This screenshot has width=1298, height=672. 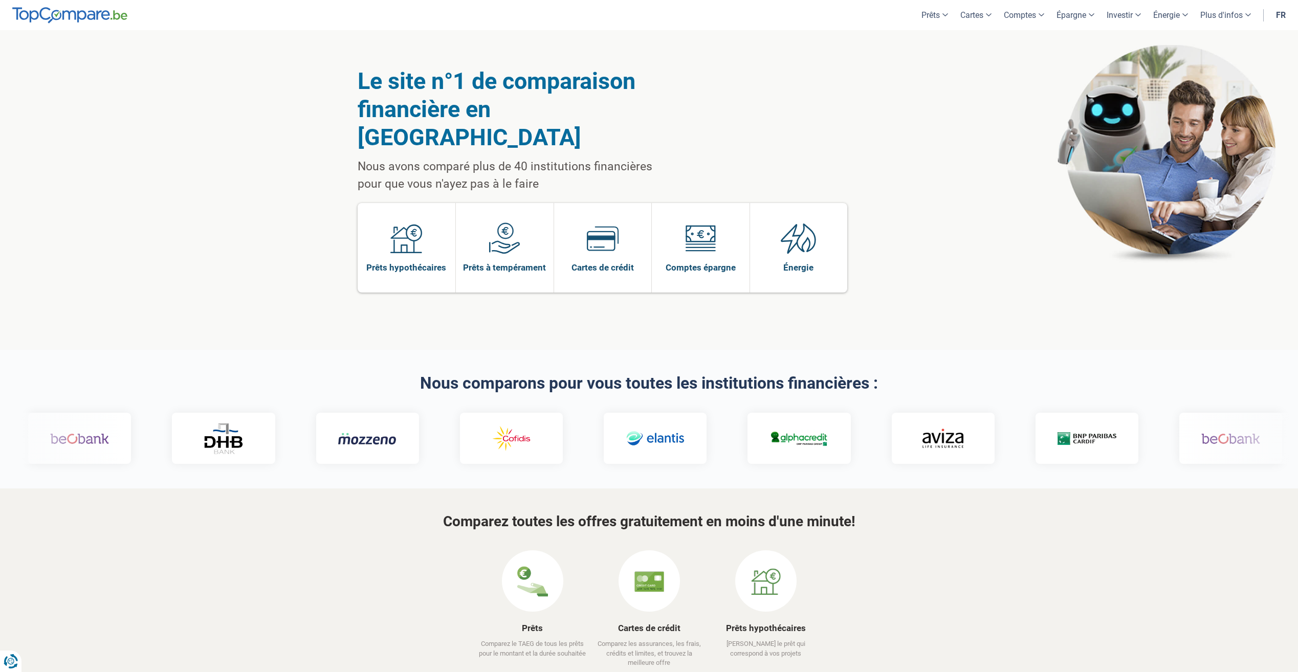 I want to click on p: Comparez les assurances, les frais, crédits et limites, et trouvez la meilleure offre, so click(x=649, y=654).